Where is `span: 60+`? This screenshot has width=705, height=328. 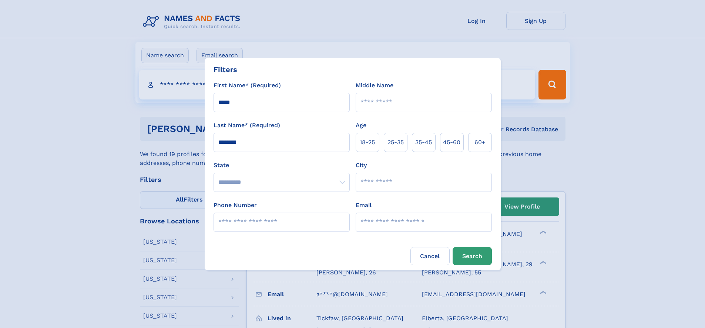 span: 60+ is located at coordinates (480, 143).